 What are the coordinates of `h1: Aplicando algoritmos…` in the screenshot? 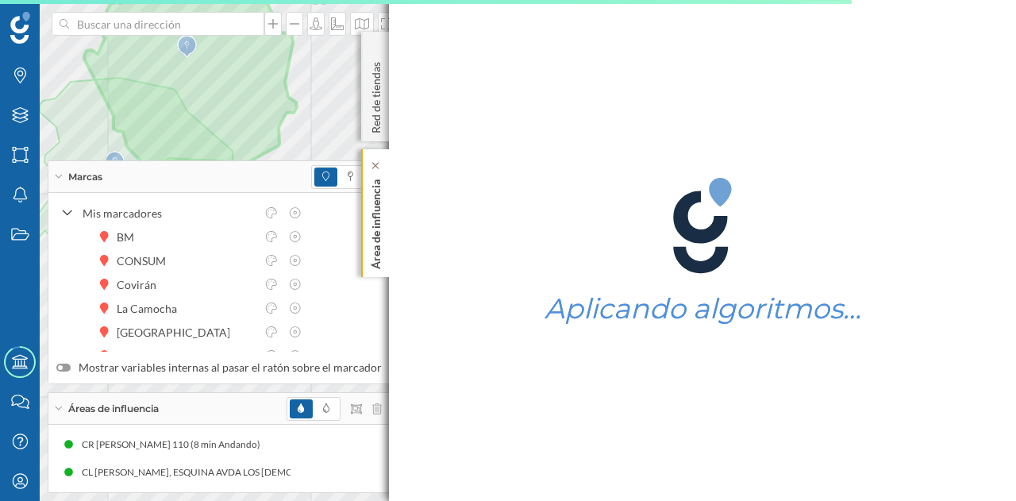 It's located at (703, 309).